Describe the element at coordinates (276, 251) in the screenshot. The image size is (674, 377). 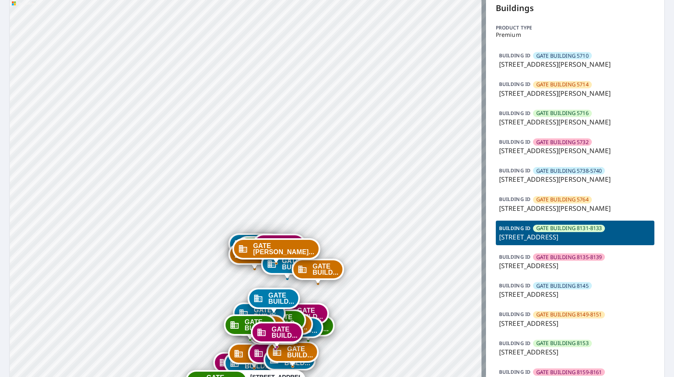
I see `div: Dropped pin, building GATE CABANA, Commercial property, 5710 Caruth Haven Ln Dallas, TX 75206` at that location.